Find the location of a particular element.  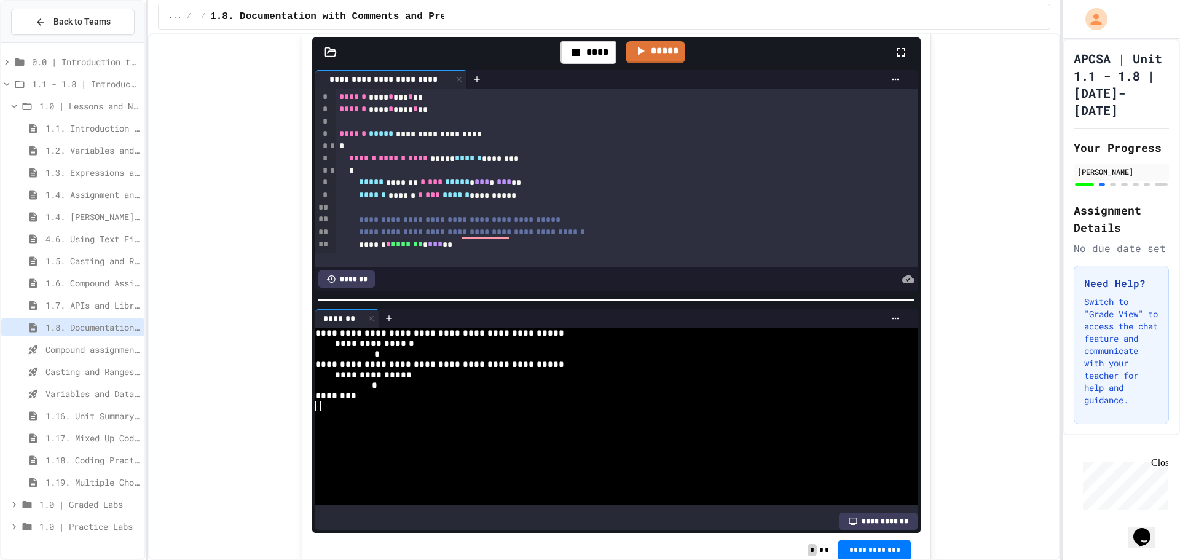

button: Back to Teams is located at coordinates (73, 22).